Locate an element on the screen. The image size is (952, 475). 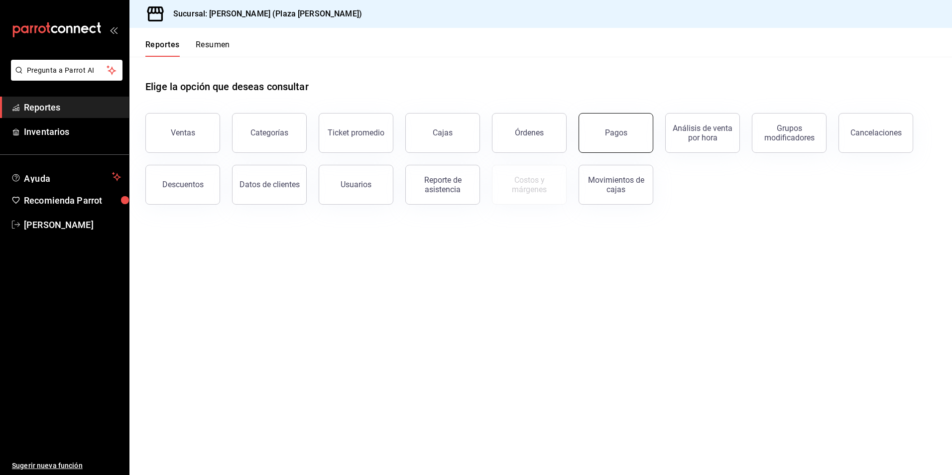
div: Descuentos is located at coordinates (183, 184).